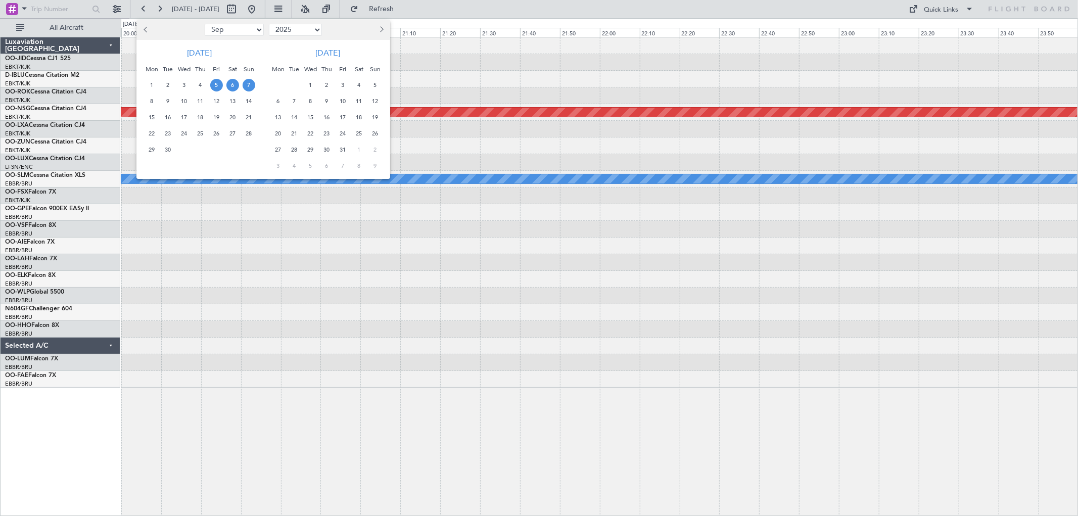  I want to click on span: 2, so click(326, 85).